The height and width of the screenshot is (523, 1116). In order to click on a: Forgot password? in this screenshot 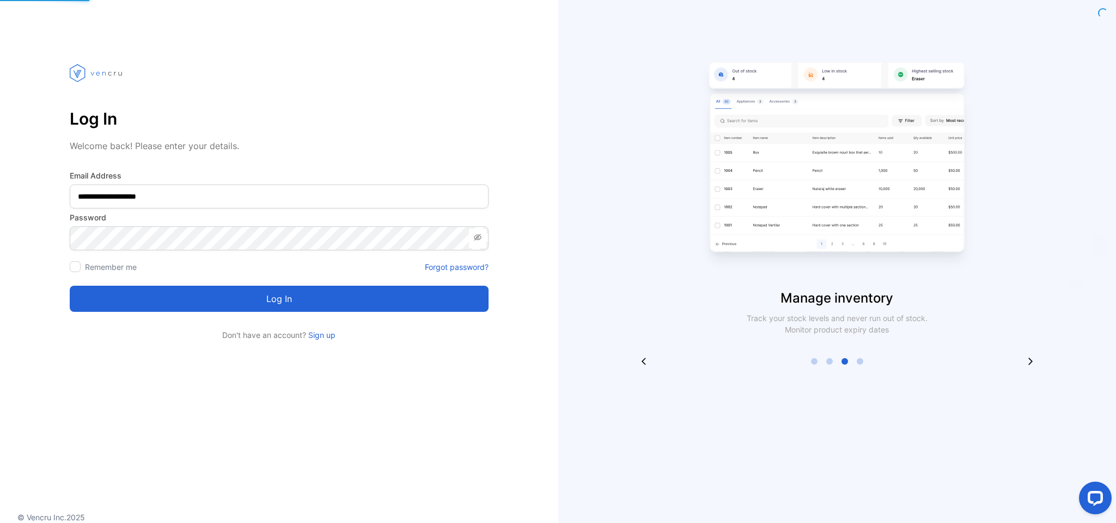, I will do `click(456, 267)`.